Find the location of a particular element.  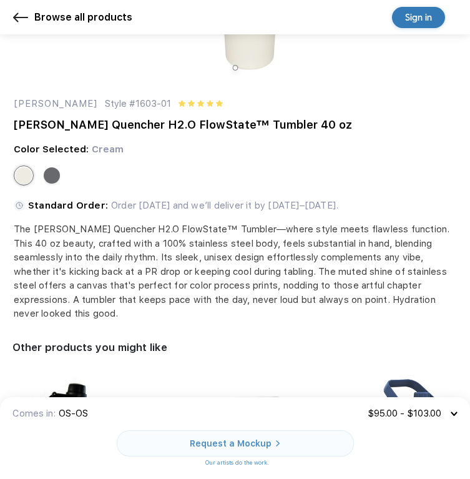

img: standard order is located at coordinates (19, 206).